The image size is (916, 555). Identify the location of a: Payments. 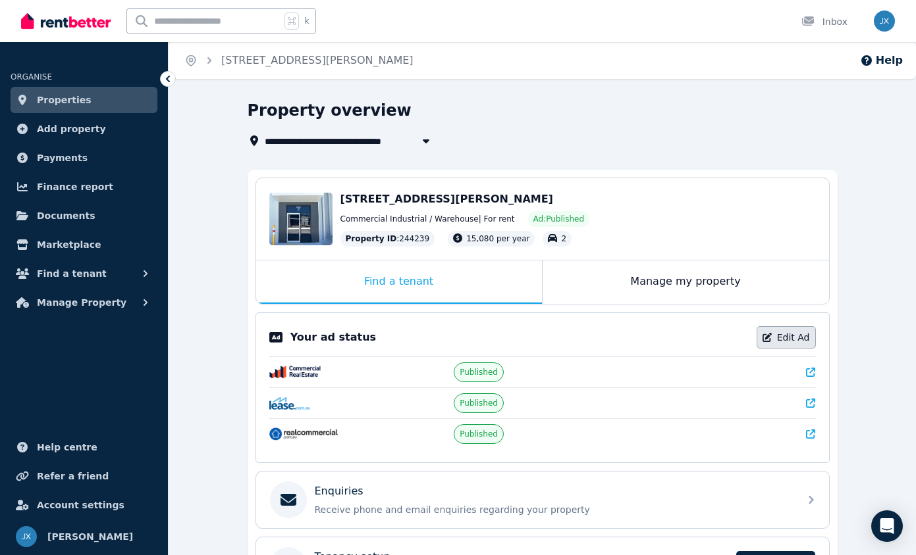
(84, 158).